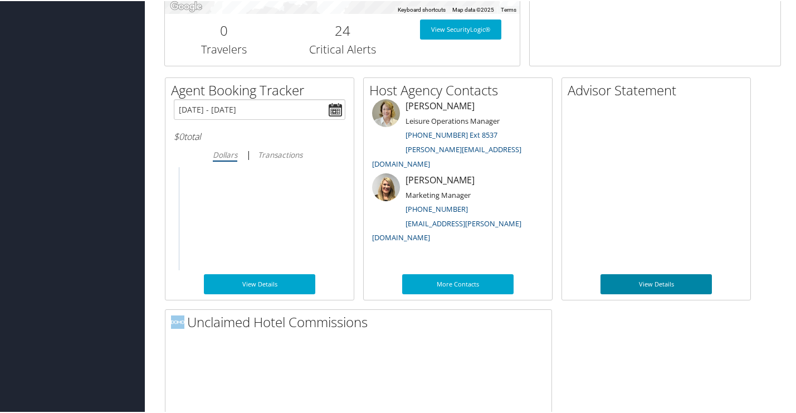  I want to click on a: Terms (opens in new tab), so click(509, 8).